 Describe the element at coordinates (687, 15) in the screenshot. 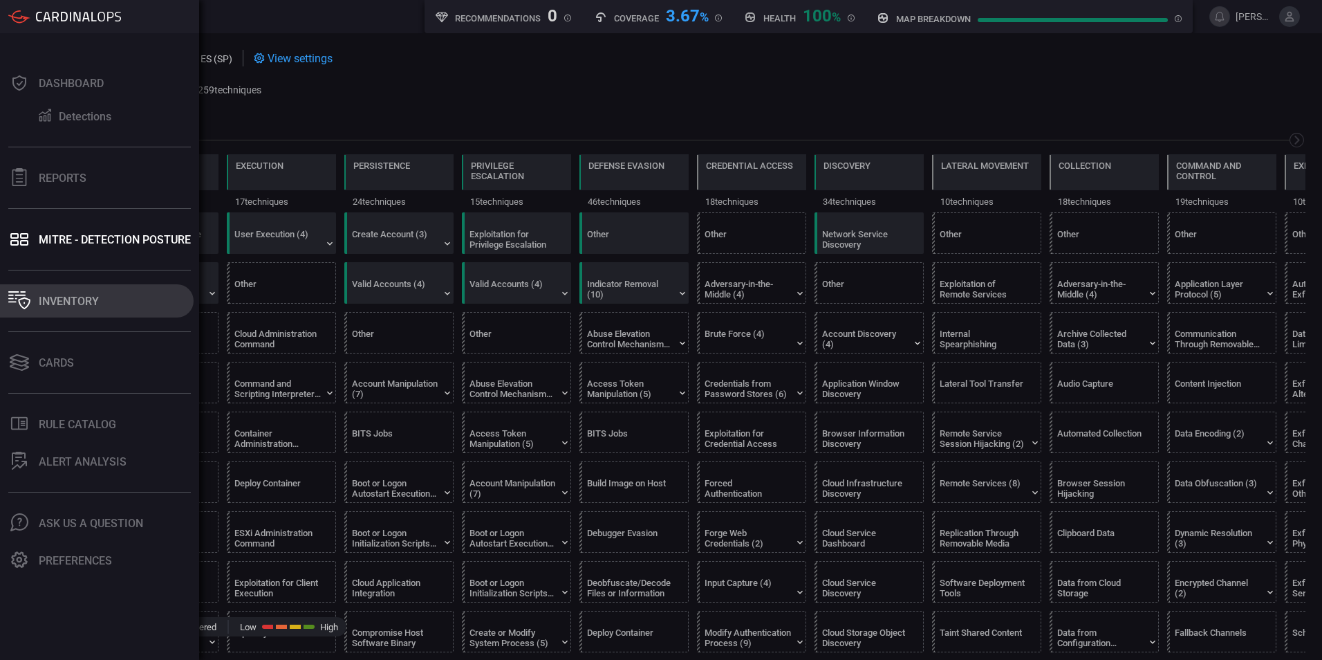

I see `div: 3.67` at that location.